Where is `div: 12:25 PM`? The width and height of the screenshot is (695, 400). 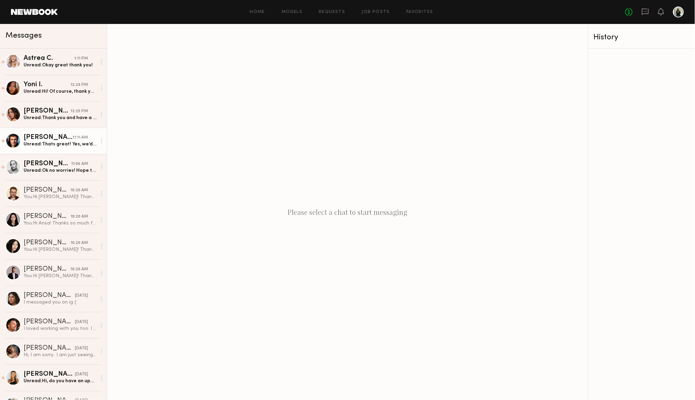
div: 12:25 PM is located at coordinates (79, 111).